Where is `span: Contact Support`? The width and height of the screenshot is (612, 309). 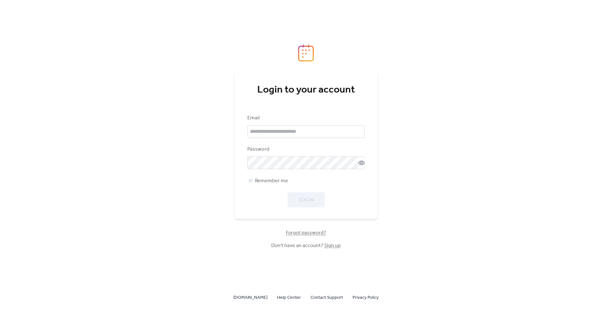
span: Contact Support is located at coordinates (327, 298).